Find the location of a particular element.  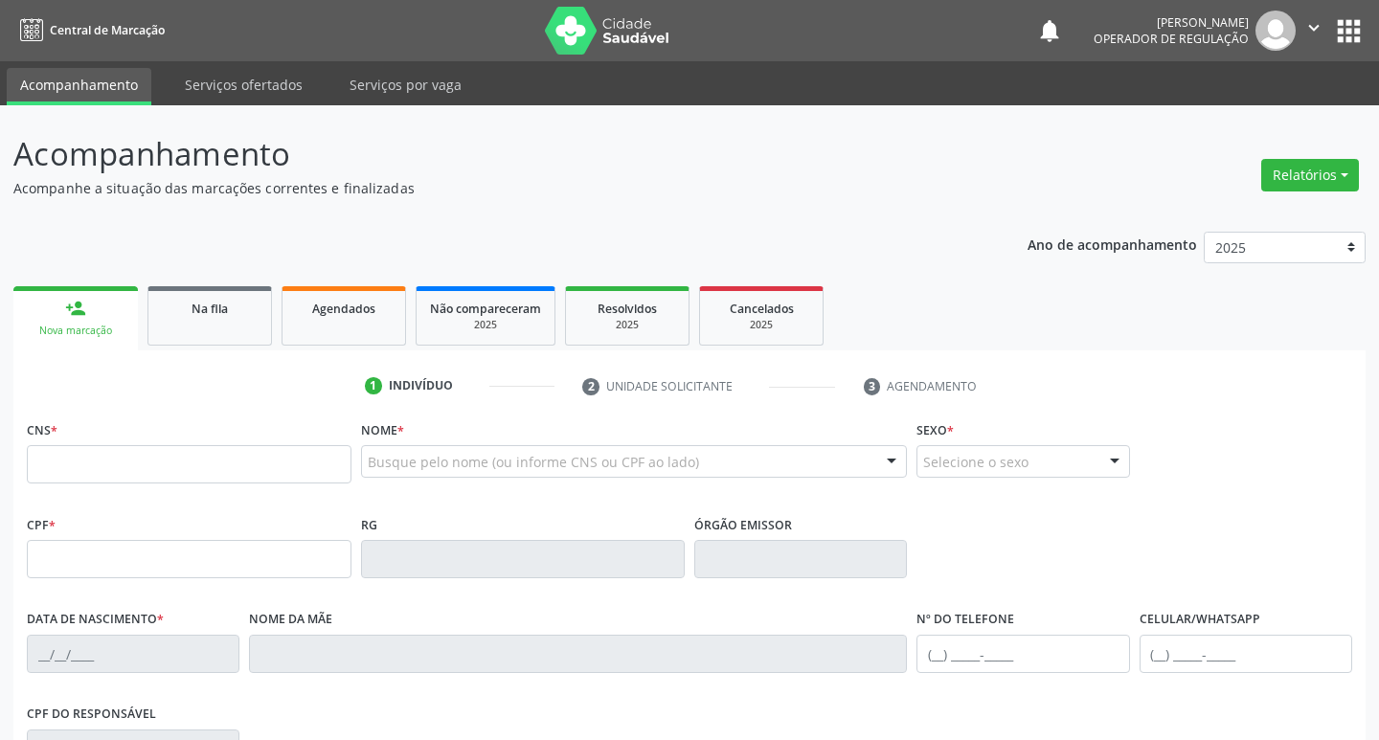

span: Busque pelo nome (ou informe CNS ou CPF ao lado) is located at coordinates (533, 462).